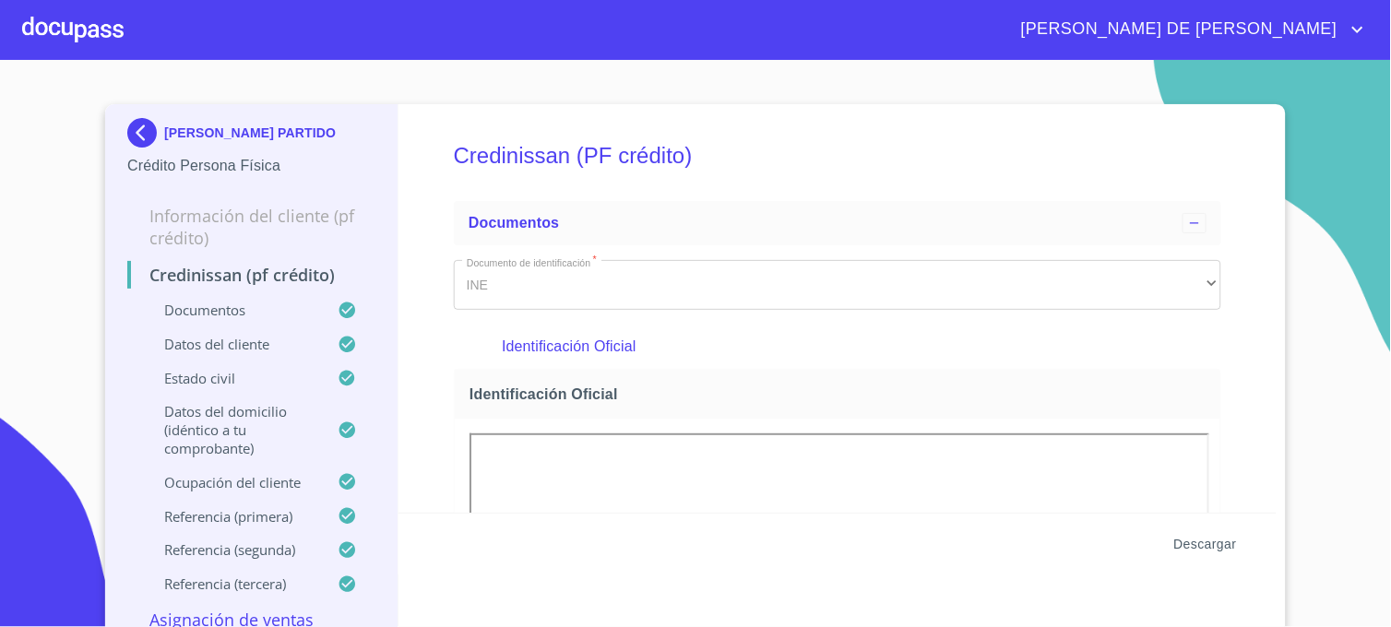  Describe the element at coordinates (1188, 30) in the screenshot. I see `button: account of current user` at that location.